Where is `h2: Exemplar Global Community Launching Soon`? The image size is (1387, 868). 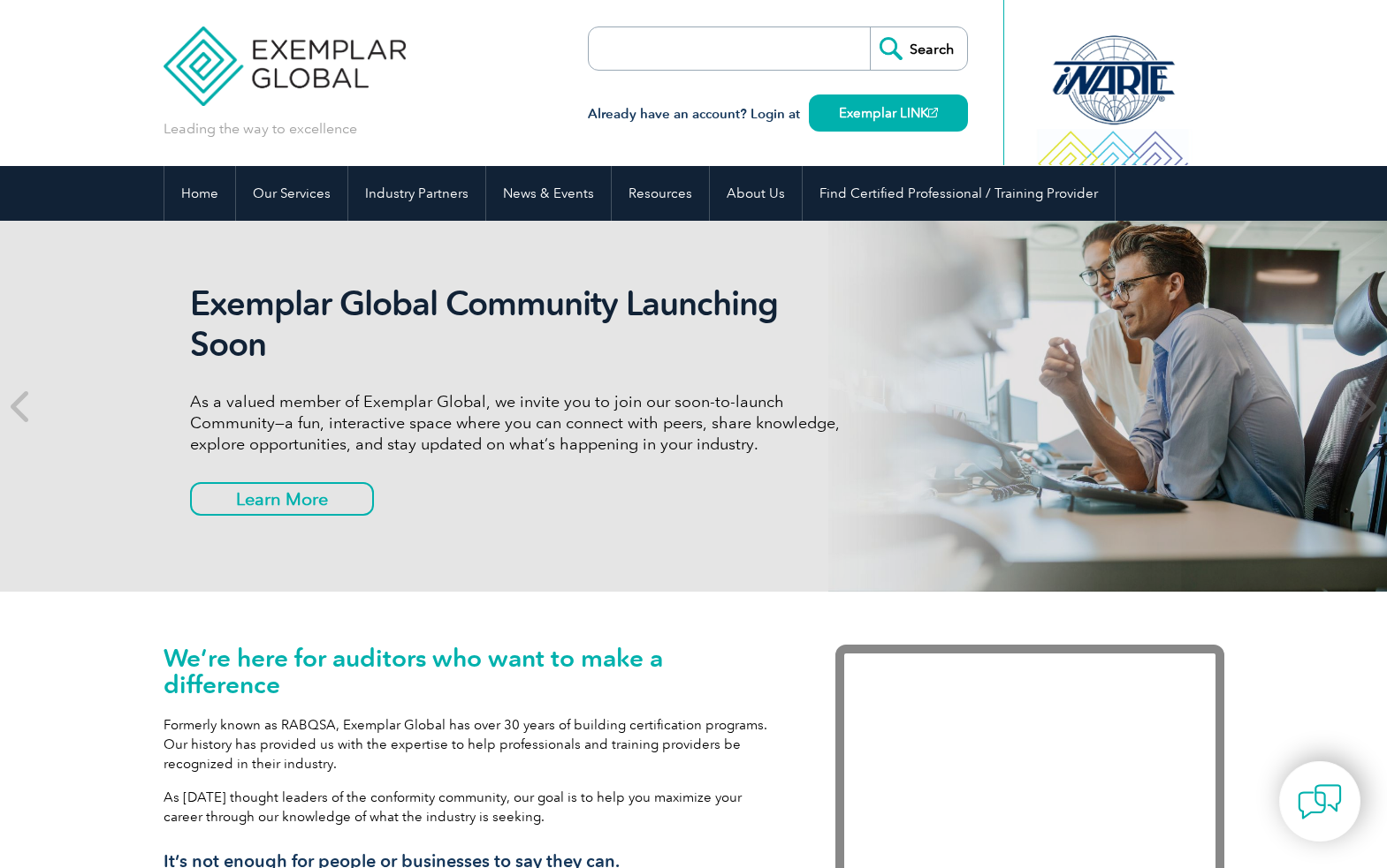 h2: Exemplar Global Community Launching Soon is located at coordinates (522, 324).